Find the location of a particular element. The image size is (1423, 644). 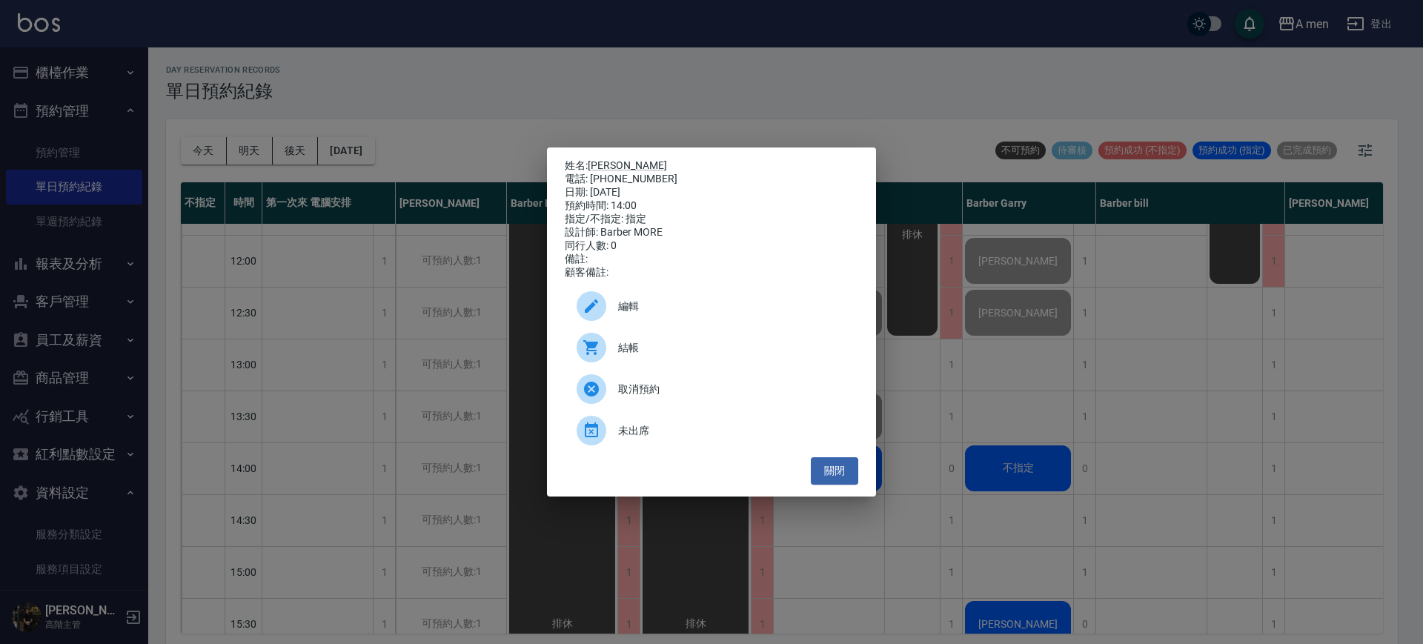

div: 預約時間: 14:00 is located at coordinates (711, 206).